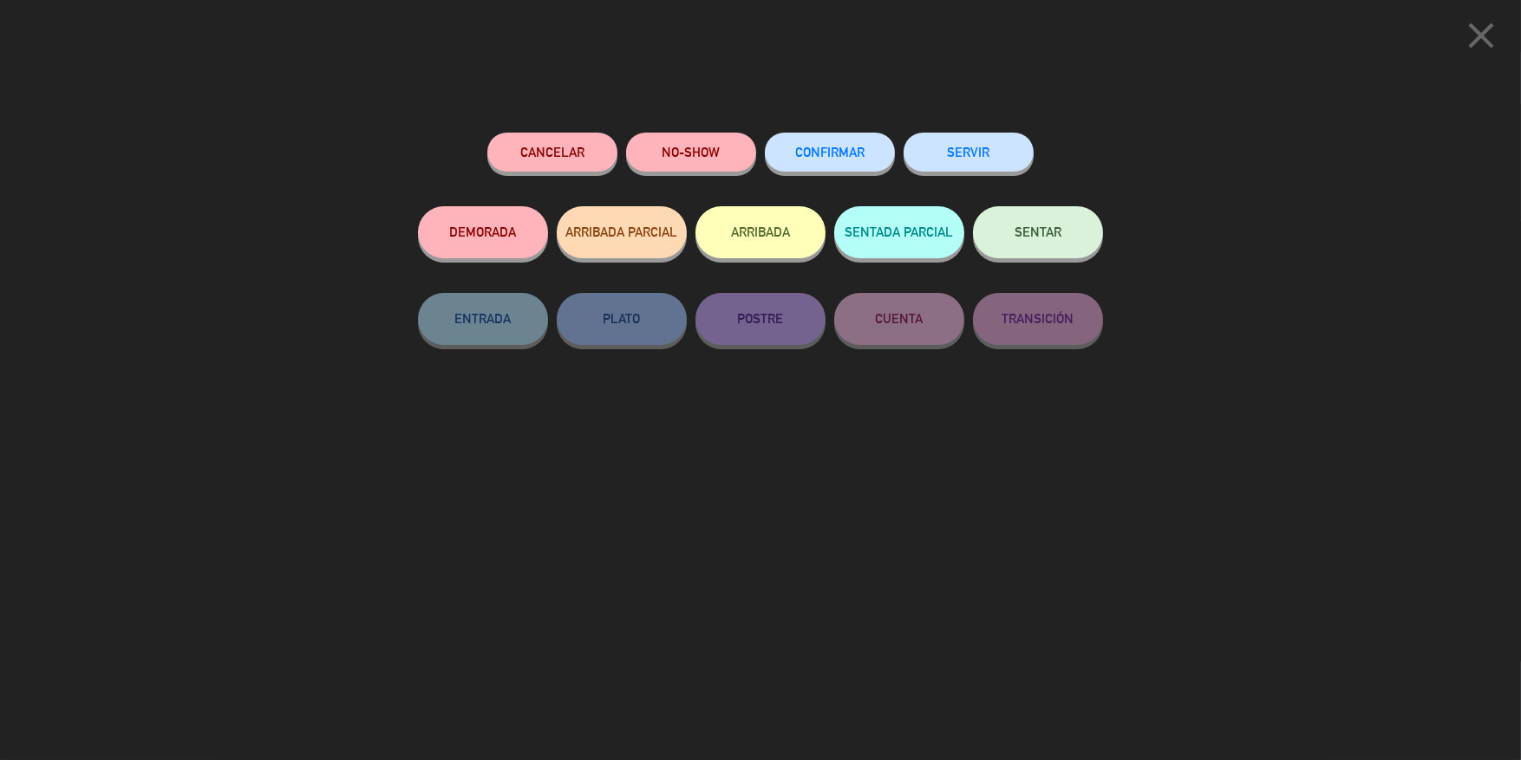  Describe the element at coordinates (1481, 36) in the screenshot. I see `i: close` at that location.